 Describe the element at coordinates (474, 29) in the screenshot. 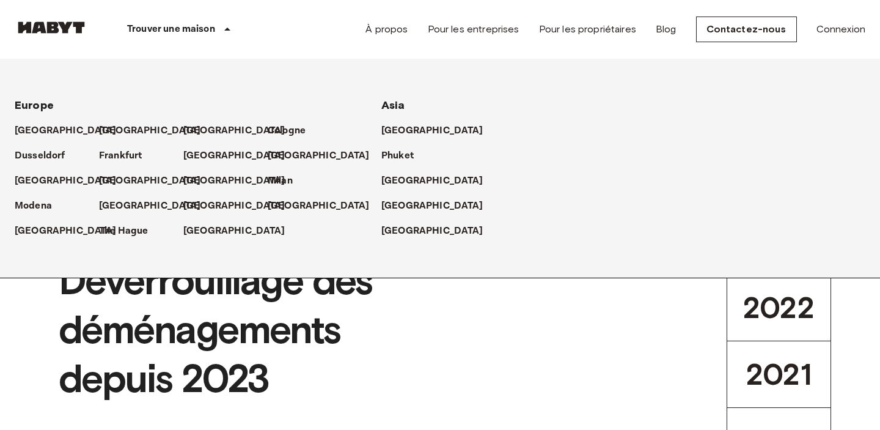

I see `a: Pour les entreprises` at that location.